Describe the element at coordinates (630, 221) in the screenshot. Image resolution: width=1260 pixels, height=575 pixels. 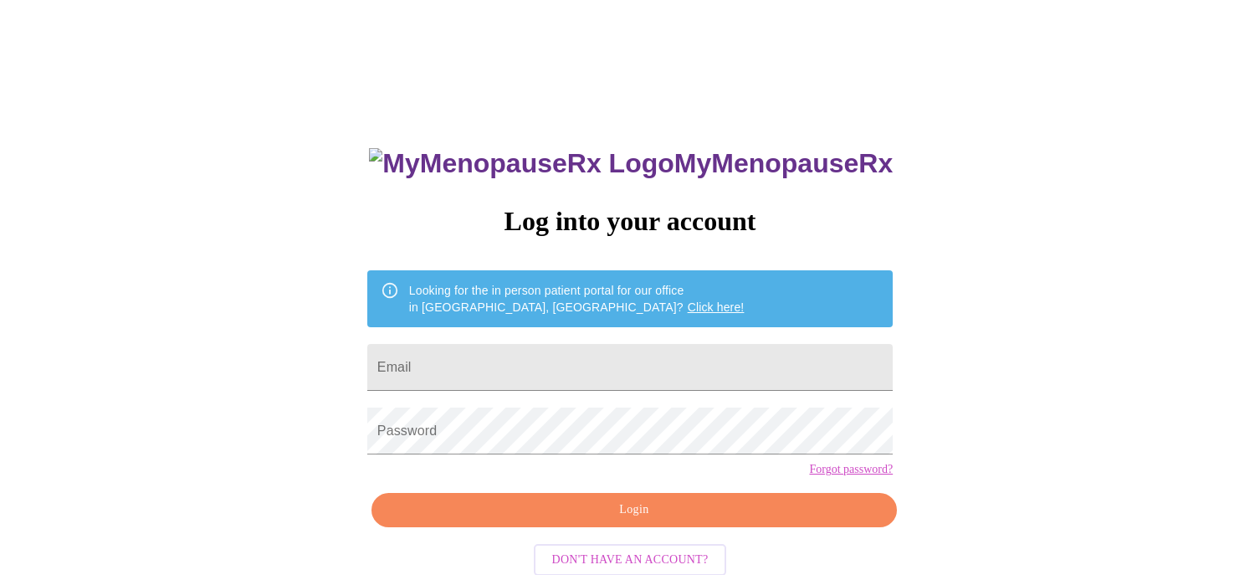
I see `h3: Log into your account` at that location.